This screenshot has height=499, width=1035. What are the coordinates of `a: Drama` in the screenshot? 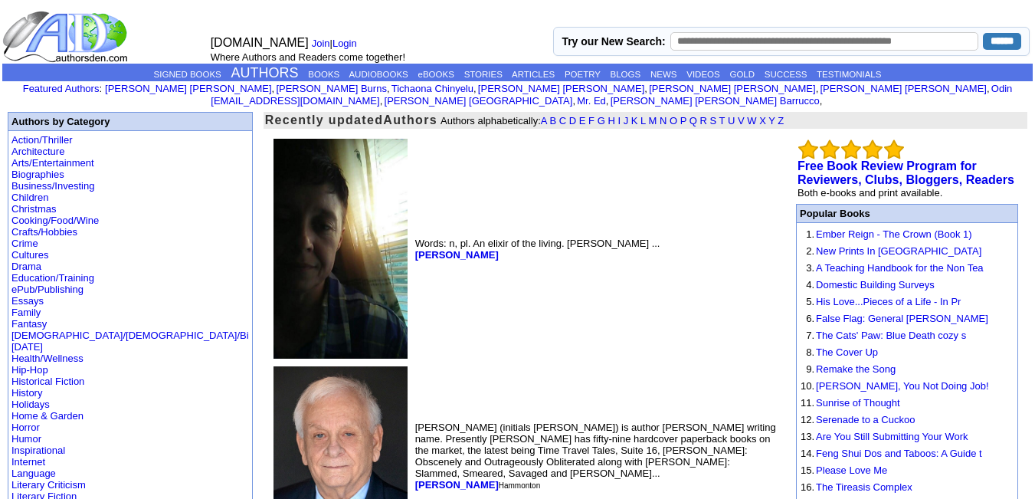 It's located at (26, 266).